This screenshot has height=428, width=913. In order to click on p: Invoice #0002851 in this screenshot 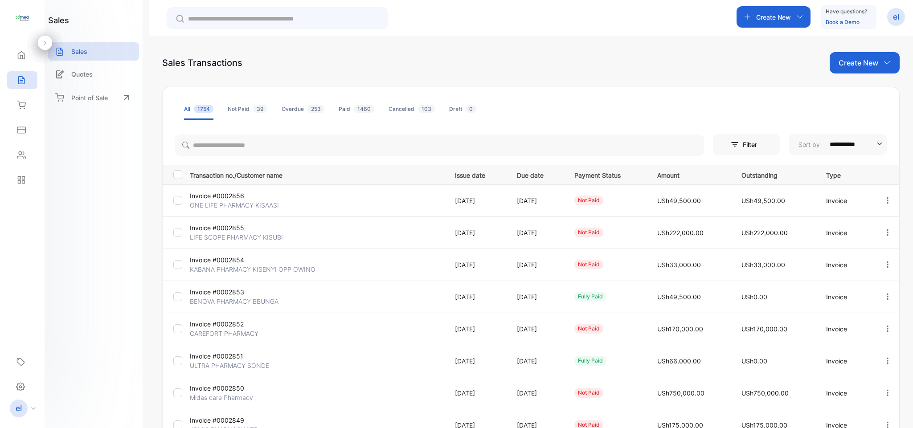, I will do `click(232, 356)`.